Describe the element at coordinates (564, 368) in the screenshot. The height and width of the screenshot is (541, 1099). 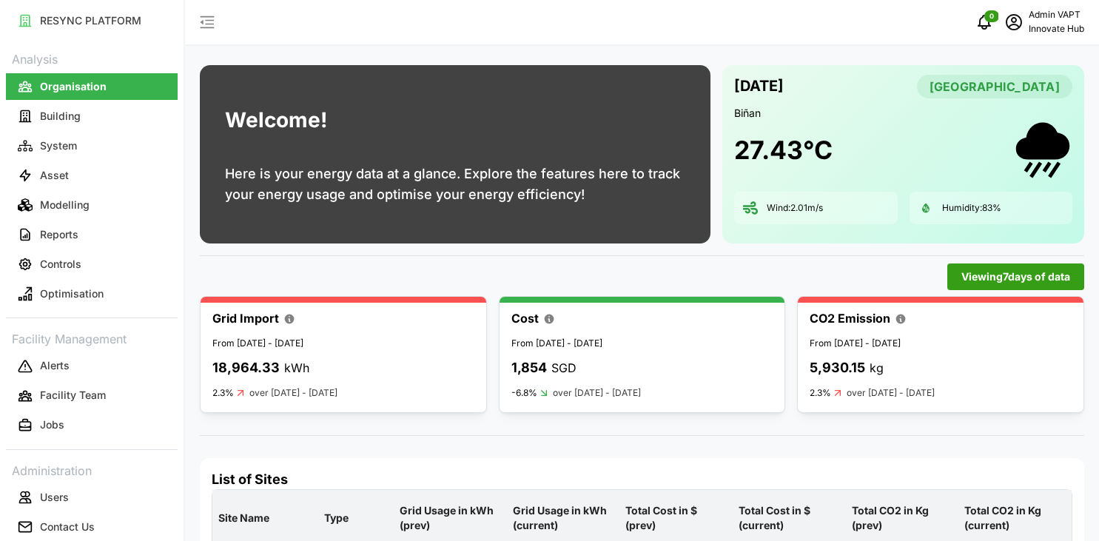
I see `p: SGD` at that location.